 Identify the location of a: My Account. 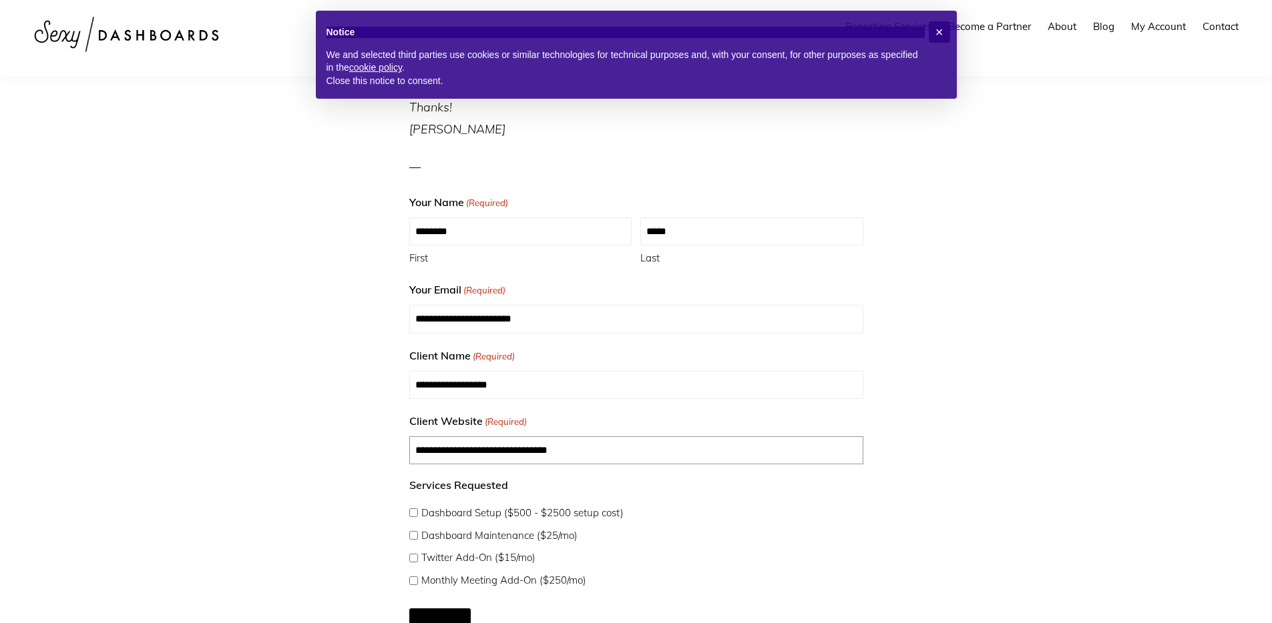
(1158, 26).